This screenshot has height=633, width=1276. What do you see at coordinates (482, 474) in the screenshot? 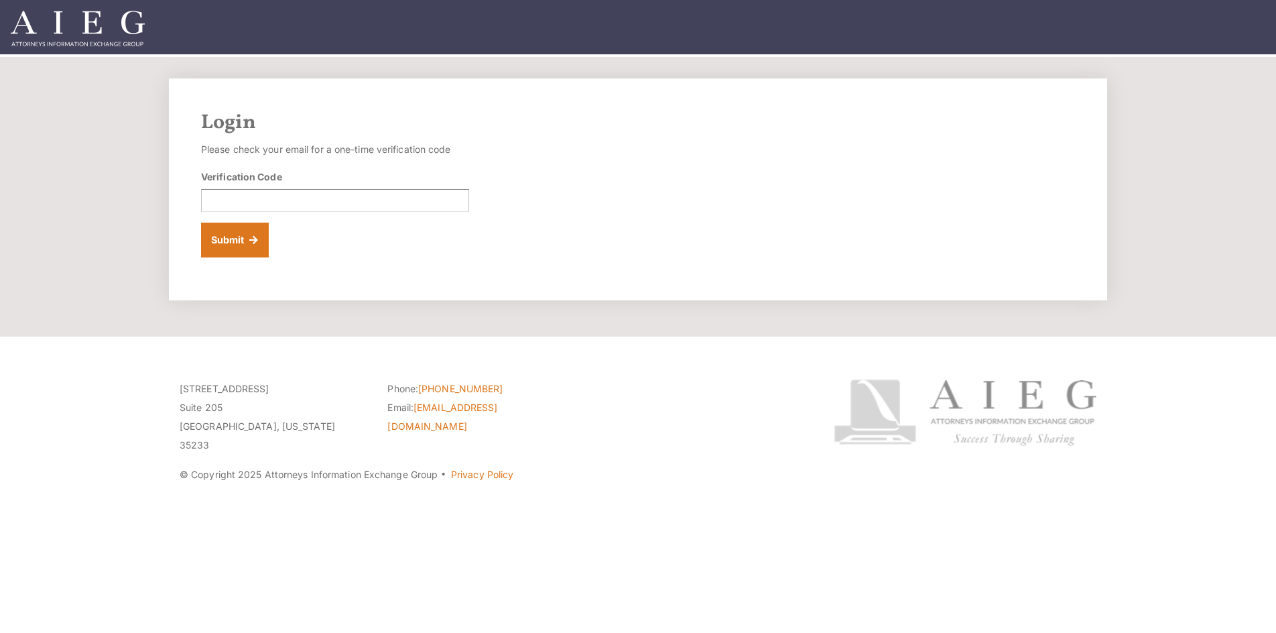
I see `a: Privacy Policy` at bounding box center [482, 474].